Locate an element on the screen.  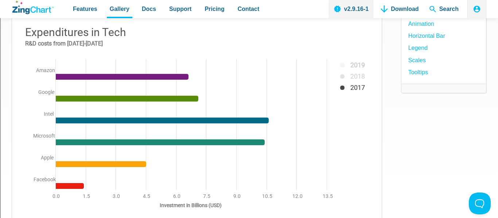
span: Docs is located at coordinates (149, 9).